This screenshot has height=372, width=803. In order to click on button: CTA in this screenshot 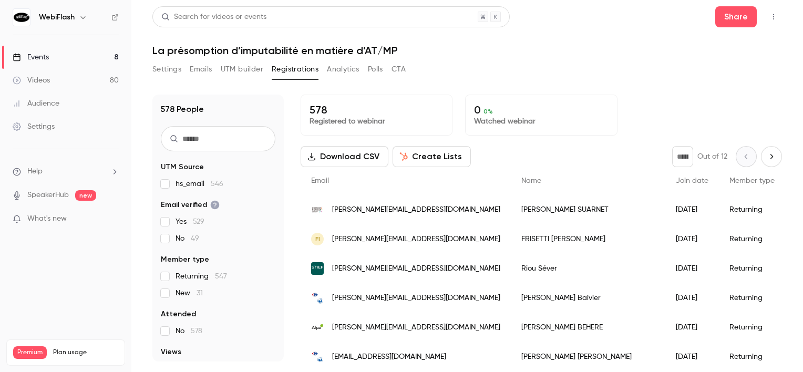, I will do `click(399, 69)`.